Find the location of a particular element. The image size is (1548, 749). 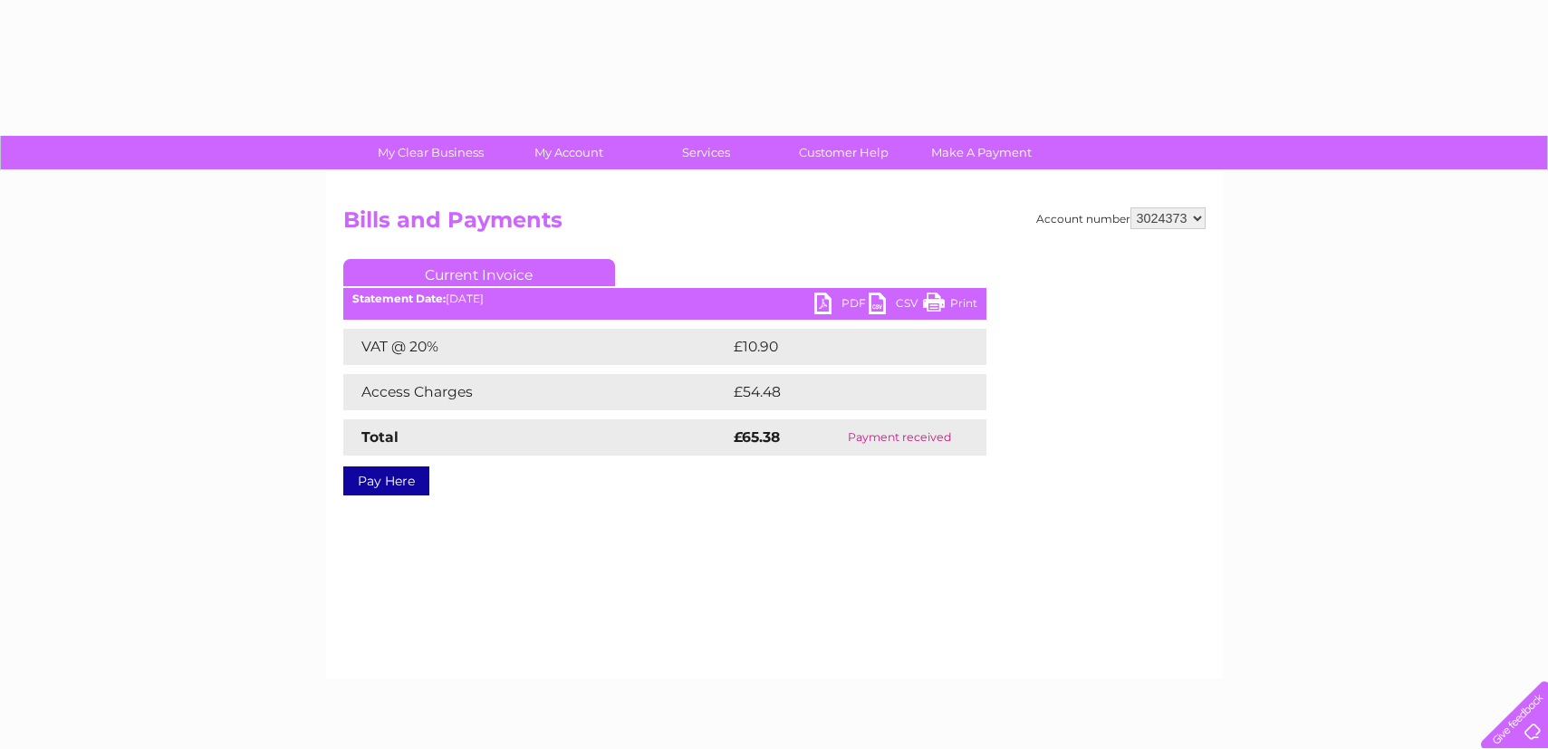

td: Access Charges is located at coordinates (536, 392).